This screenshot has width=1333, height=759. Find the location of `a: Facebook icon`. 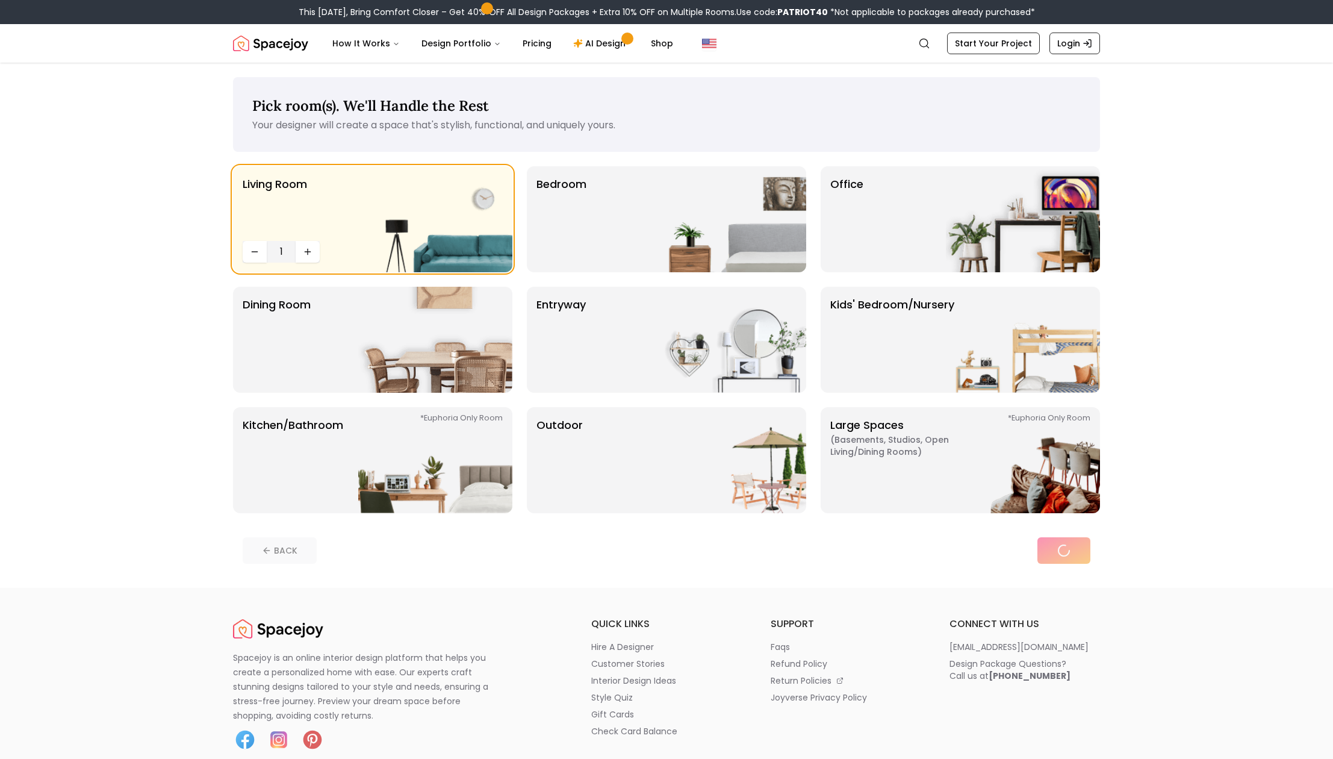

a: Facebook icon is located at coordinates (245, 740).